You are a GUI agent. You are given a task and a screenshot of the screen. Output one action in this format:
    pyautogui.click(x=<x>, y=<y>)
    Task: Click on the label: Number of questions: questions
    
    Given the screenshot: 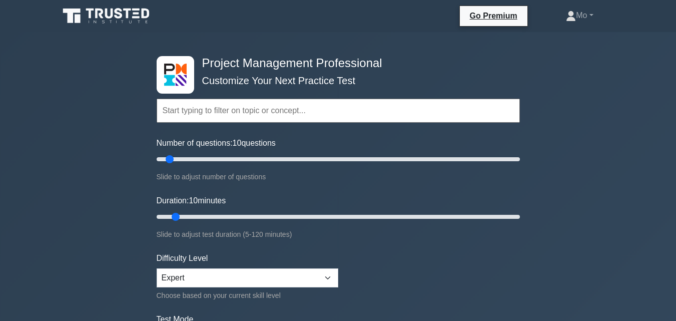 What is the action you would take?
    pyautogui.click(x=216, y=143)
    